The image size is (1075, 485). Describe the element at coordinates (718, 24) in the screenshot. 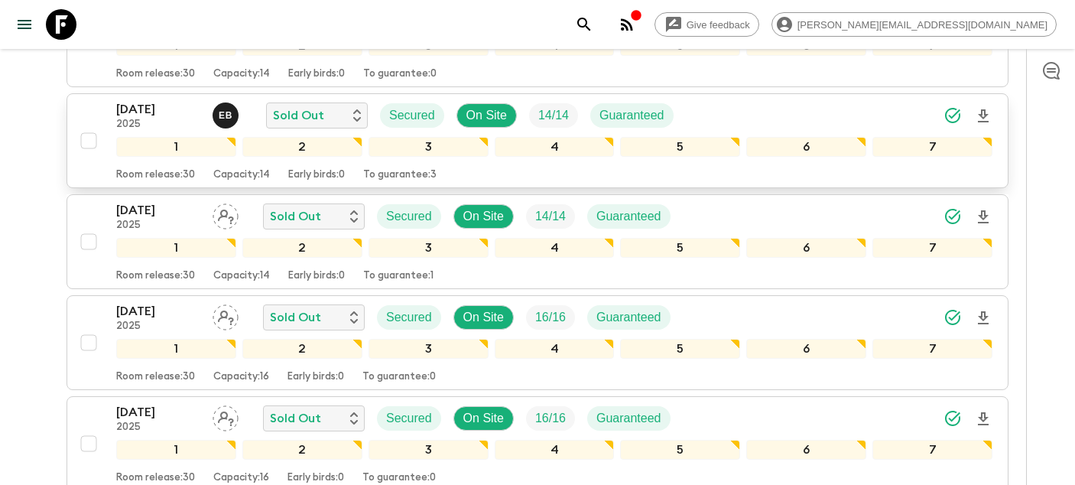

I see `span: Give feedback` at that location.